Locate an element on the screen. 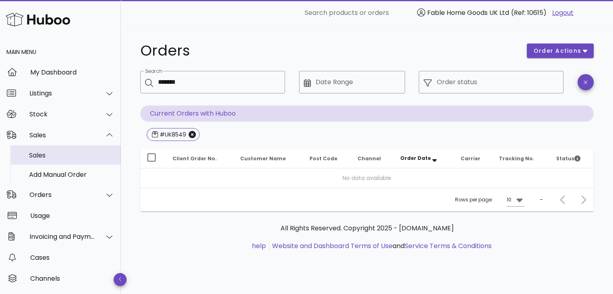  div: Cases is located at coordinates (72, 257).